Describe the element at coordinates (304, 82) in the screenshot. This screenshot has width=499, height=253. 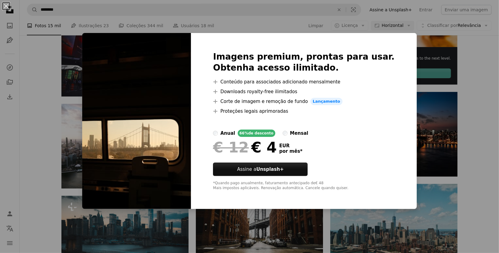
I see `li: Conteúdo para associados adicionado mensalmente` at that location.